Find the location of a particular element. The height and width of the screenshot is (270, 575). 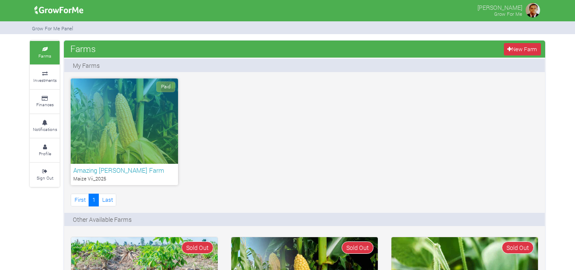

small: Sign Out is located at coordinates (45, 178).